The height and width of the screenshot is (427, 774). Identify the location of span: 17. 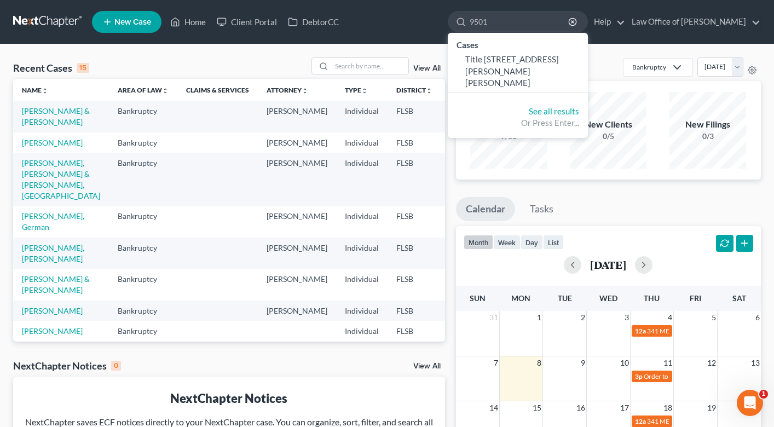
(625, 408).